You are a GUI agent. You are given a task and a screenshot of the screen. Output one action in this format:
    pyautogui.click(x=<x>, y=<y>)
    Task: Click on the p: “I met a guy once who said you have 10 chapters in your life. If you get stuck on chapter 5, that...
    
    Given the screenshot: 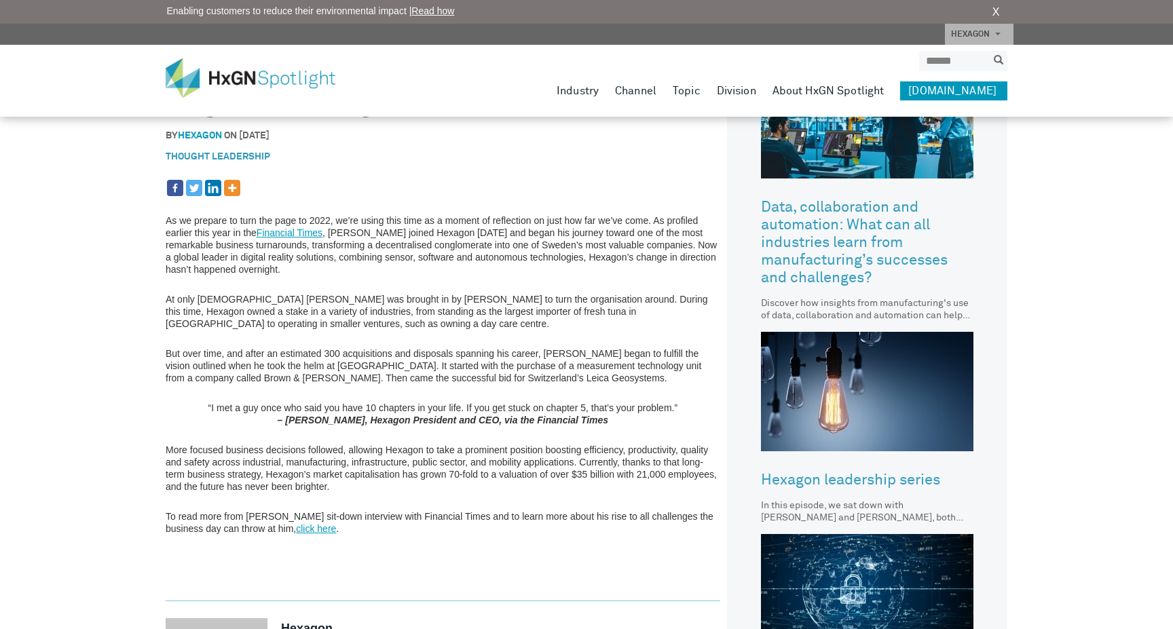 What is the action you would take?
    pyautogui.click(x=443, y=414)
    